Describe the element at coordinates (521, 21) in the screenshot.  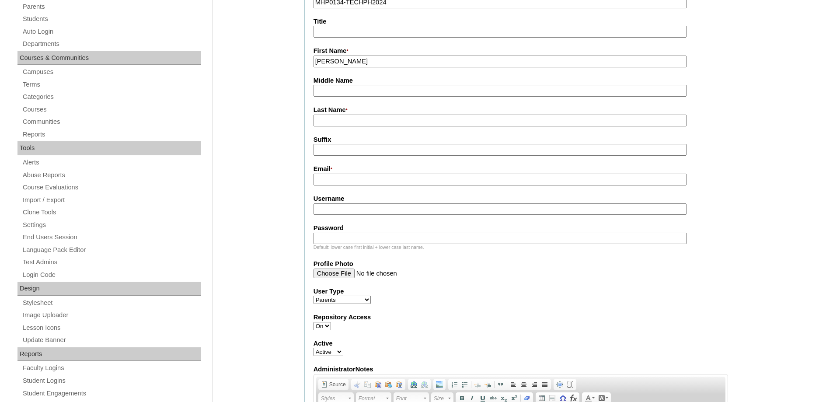
I see `label: Title` at that location.